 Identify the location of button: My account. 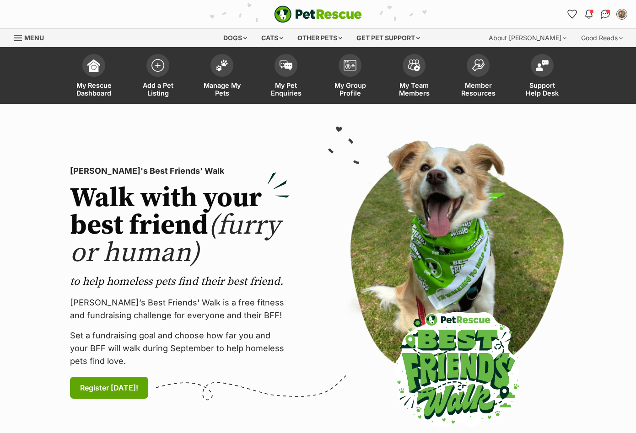
(622, 14).